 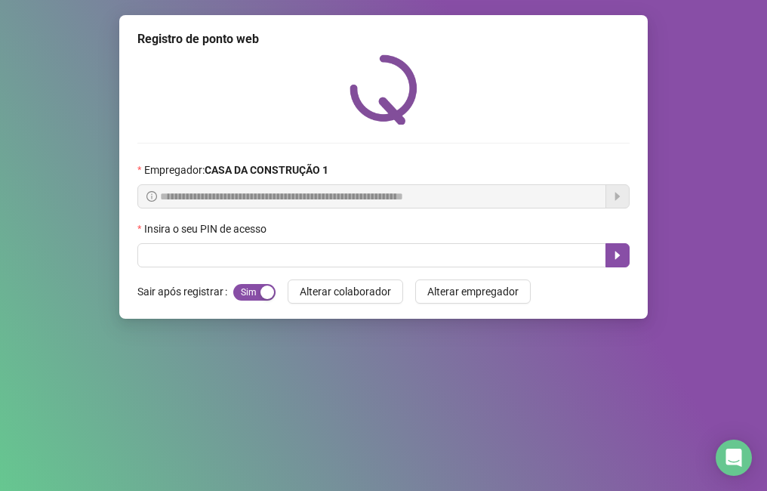 I want to click on strong: CASA DA CONSTRUÇÃO 1, so click(x=266, y=170).